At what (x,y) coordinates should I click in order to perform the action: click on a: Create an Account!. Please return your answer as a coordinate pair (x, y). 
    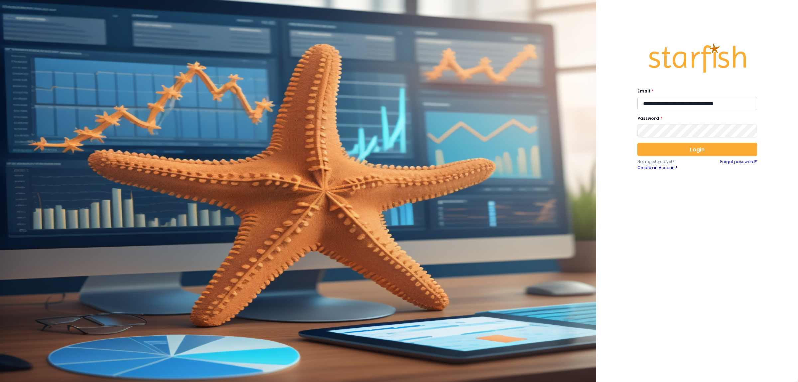
    Looking at the image, I should click on (667, 168).